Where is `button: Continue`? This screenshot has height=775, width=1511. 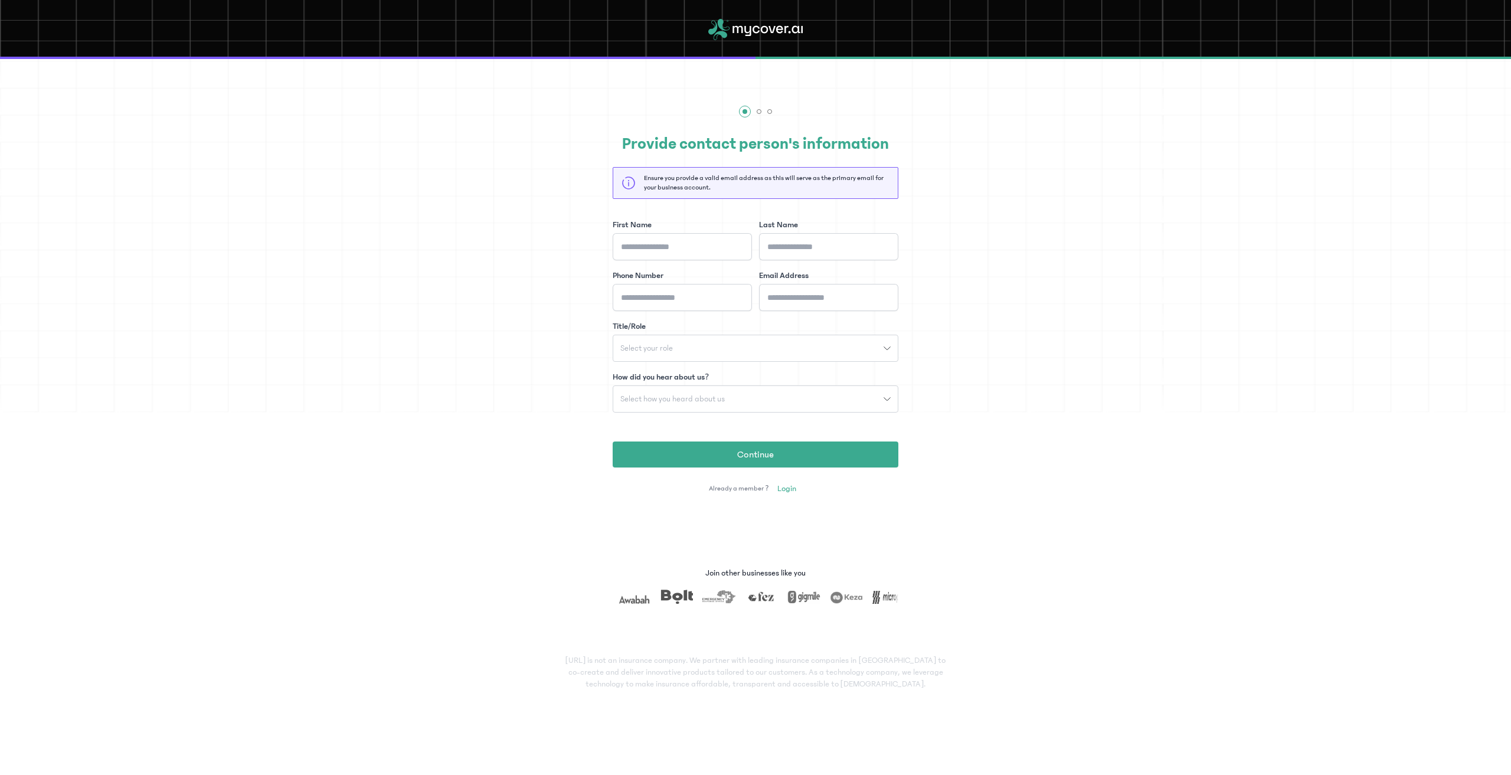 button: Continue is located at coordinates (756, 455).